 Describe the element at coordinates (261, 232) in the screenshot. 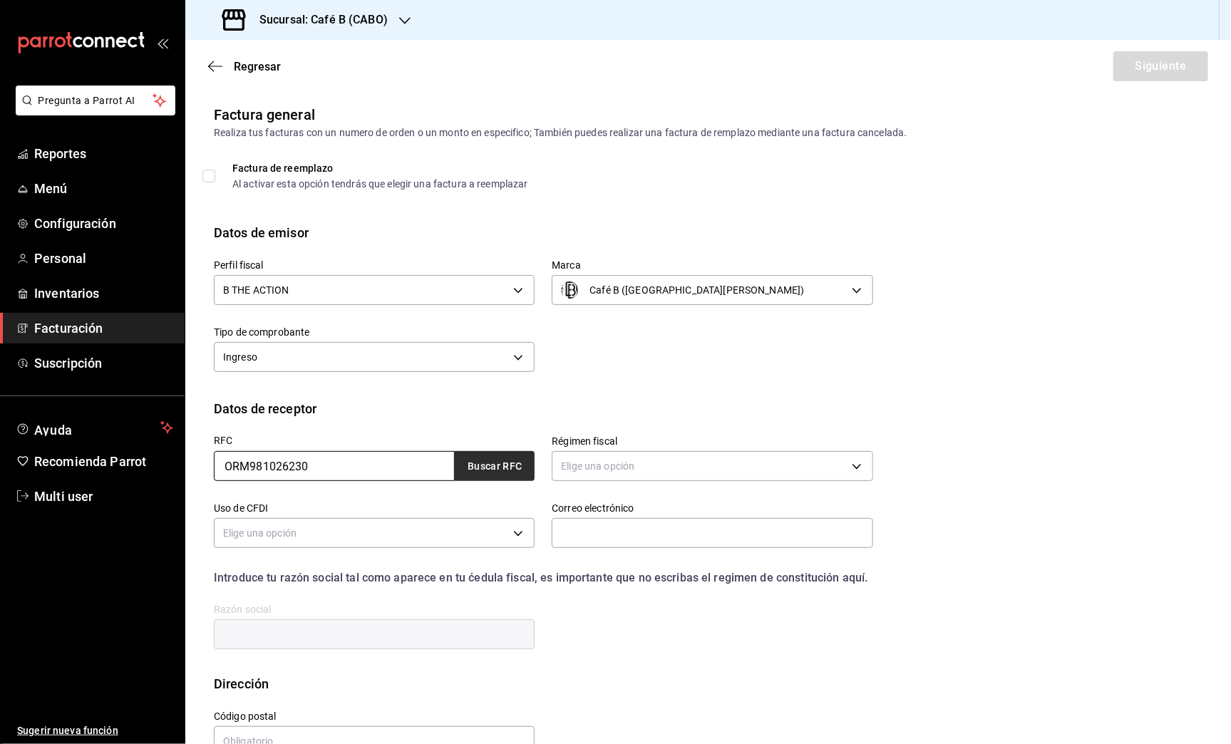

I see `div: Datos de emisor` at that location.